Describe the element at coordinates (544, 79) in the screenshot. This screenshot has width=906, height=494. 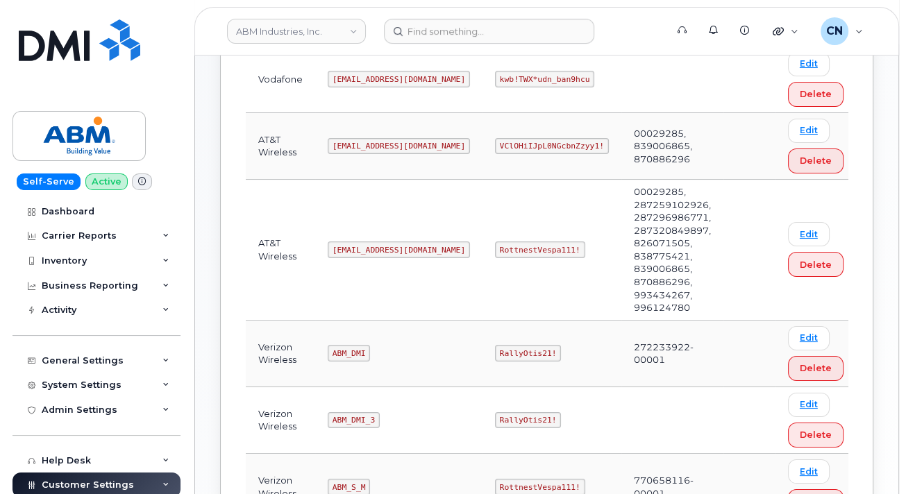
I see `code: kwb!TWX*udn_ban9hcu` at that location.